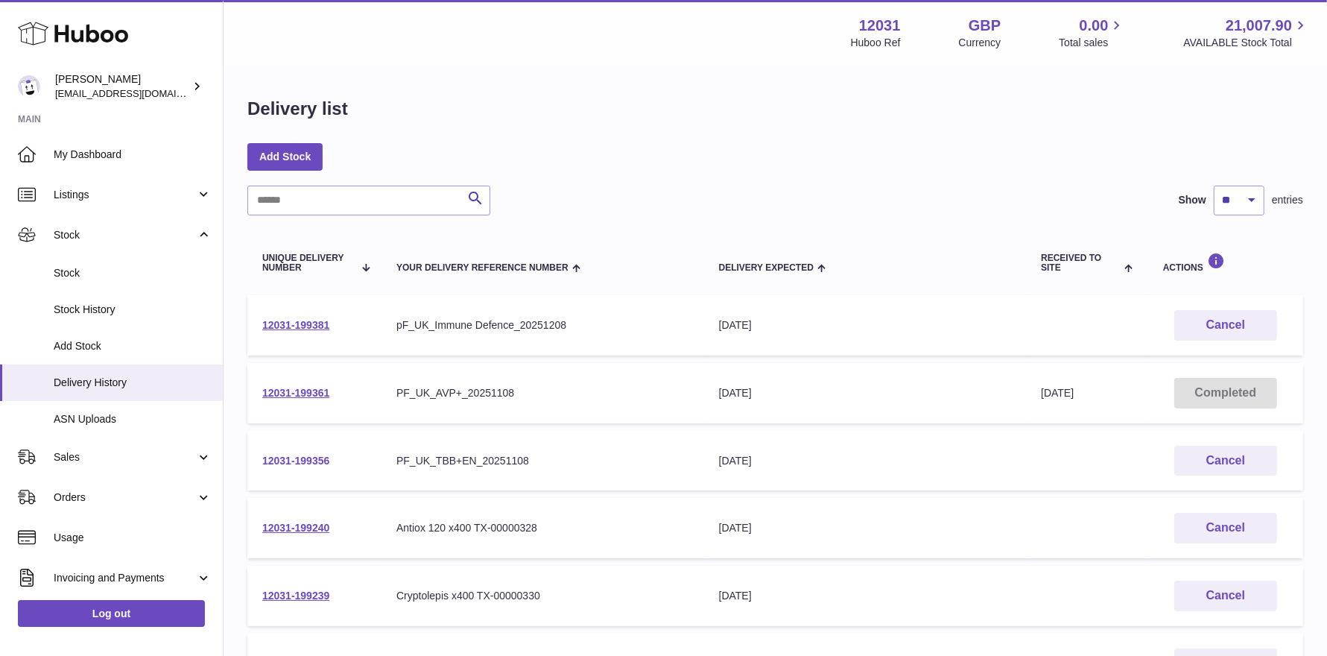  What do you see at coordinates (542, 325) in the screenshot?
I see `div: pF_UK_Immune Defence_20251208` at bounding box center [542, 325].